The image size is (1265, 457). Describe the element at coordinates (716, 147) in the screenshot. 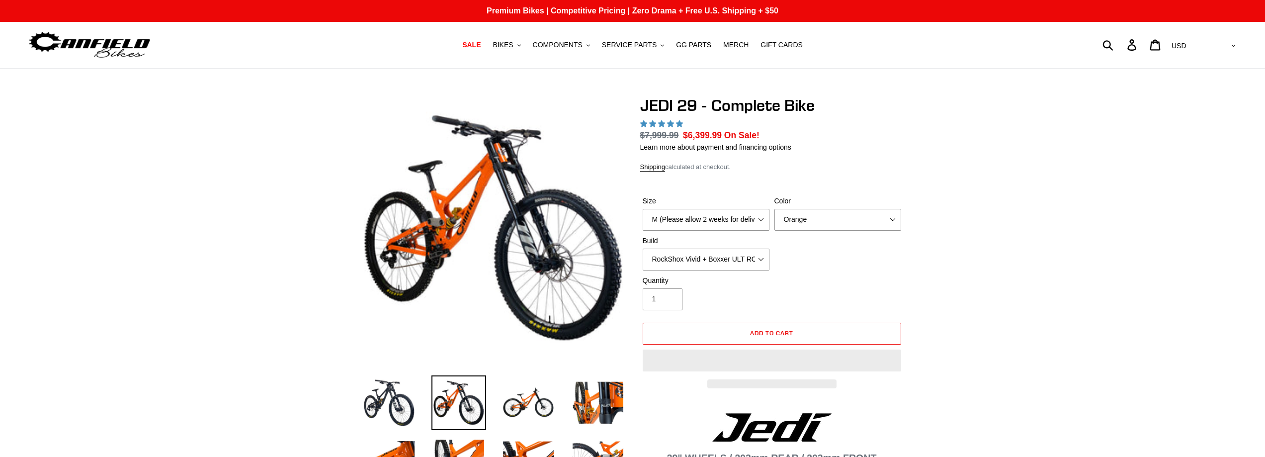

I see `a: Learn more about payment and financing options` at that location.